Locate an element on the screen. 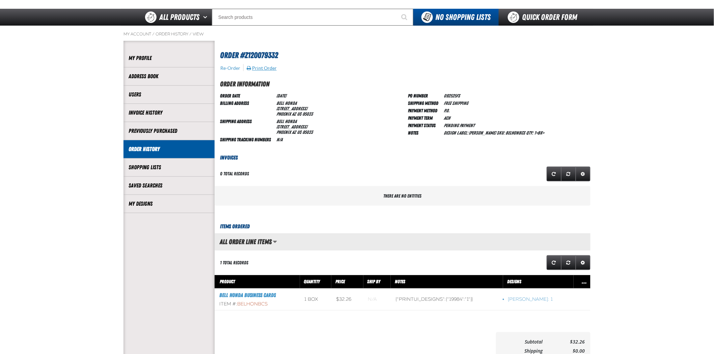 The image size is (714, 354). a: Address Book is located at coordinates (169, 76).